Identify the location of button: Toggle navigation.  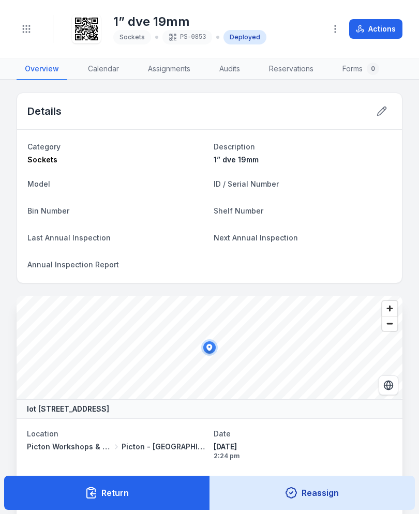
(26, 29).